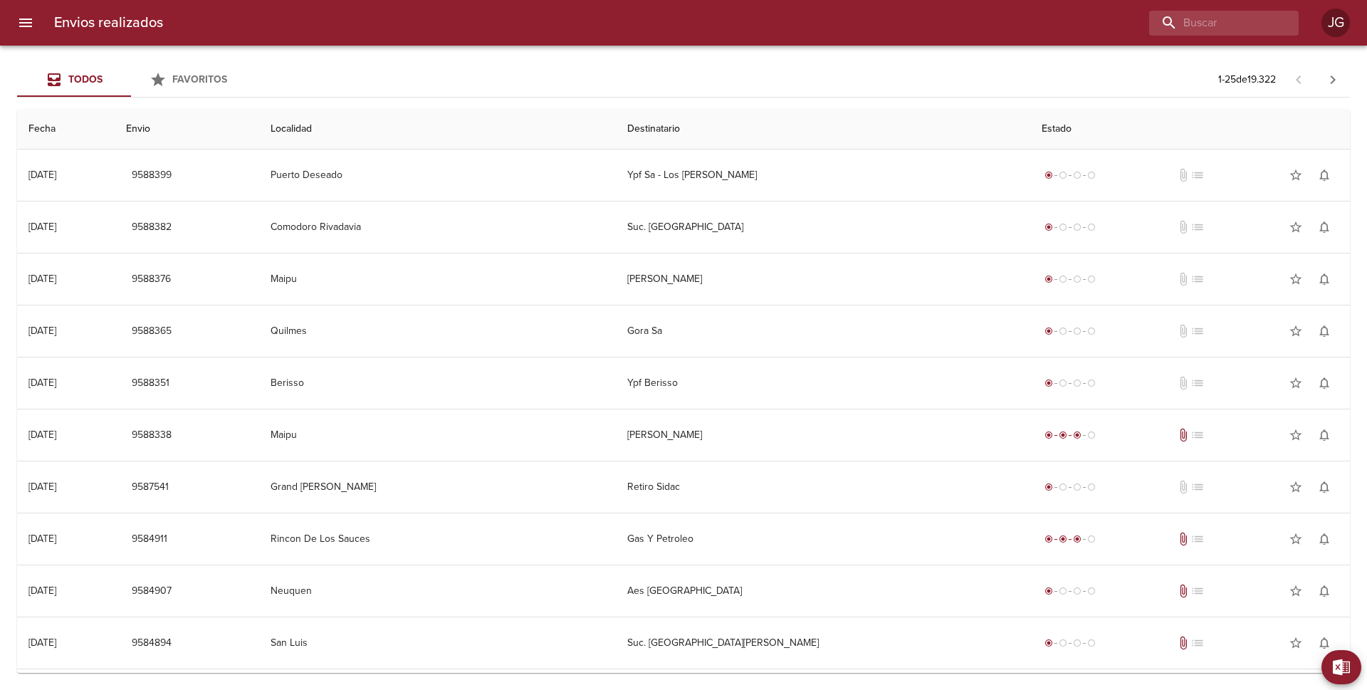 The image size is (1367, 690). I want to click on td: Ypf Berisso, so click(823, 383).